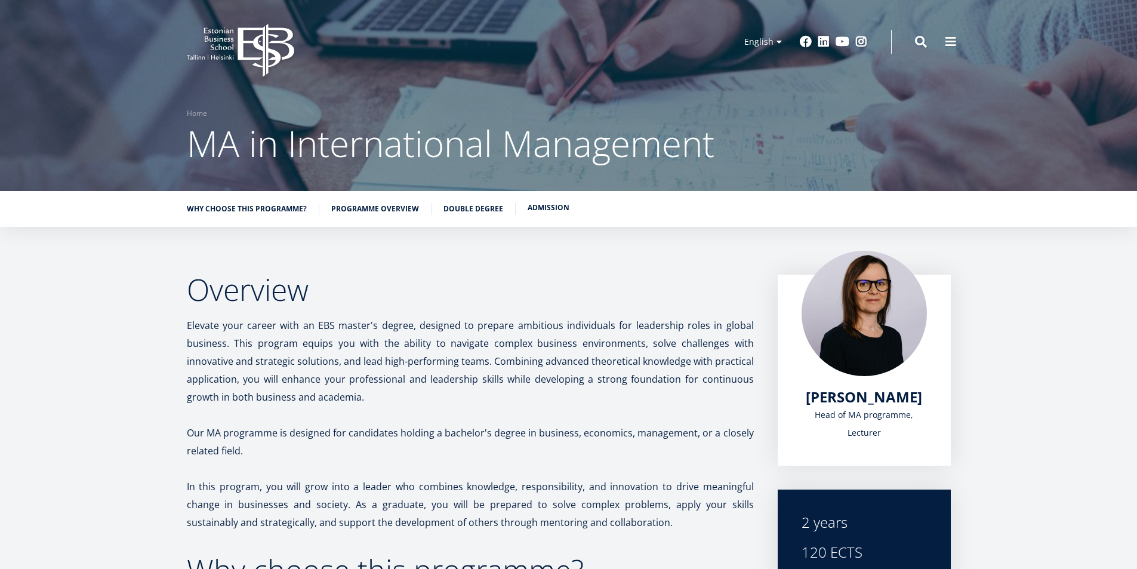 This screenshot has height=569, width=1137. I want to click on a: Why choose this programme?, so click(246, 209).